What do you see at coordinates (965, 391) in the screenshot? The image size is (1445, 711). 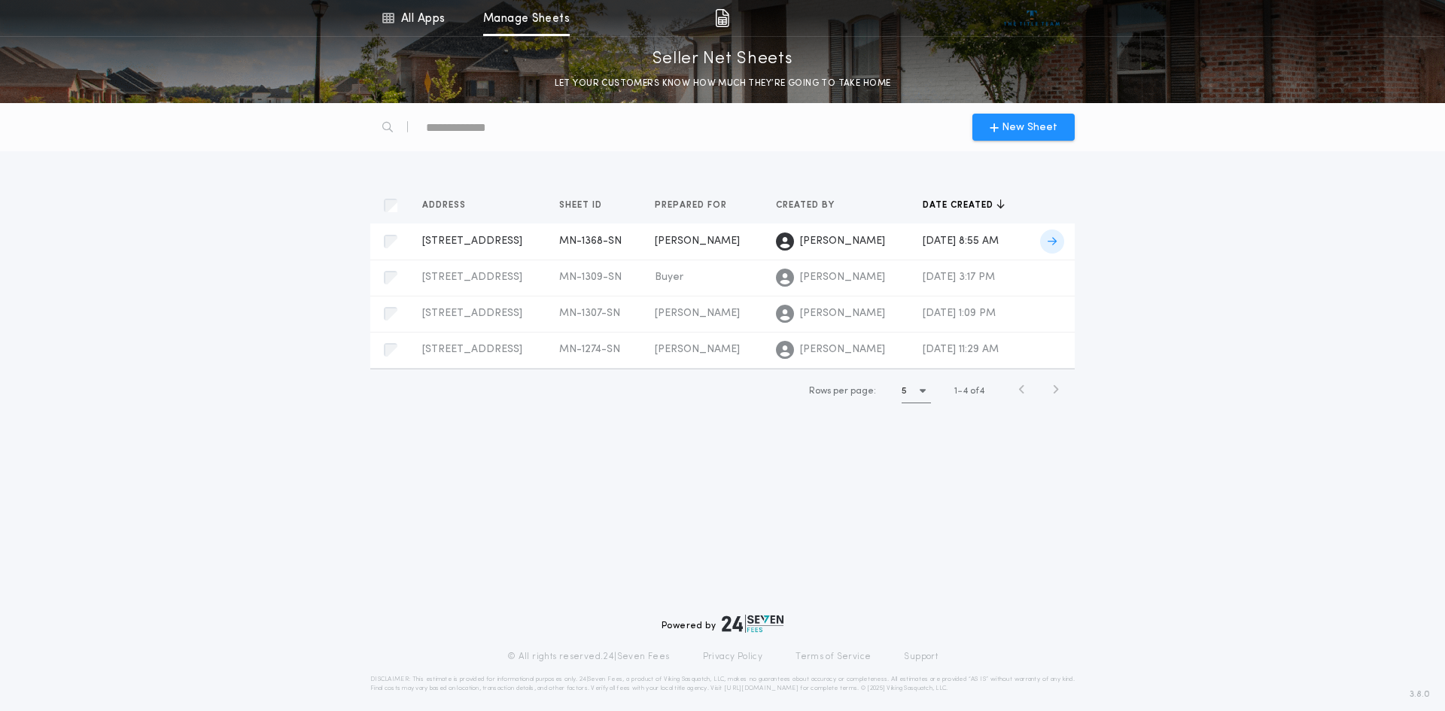 I see `span: 4` at bounding box center [965, 391].